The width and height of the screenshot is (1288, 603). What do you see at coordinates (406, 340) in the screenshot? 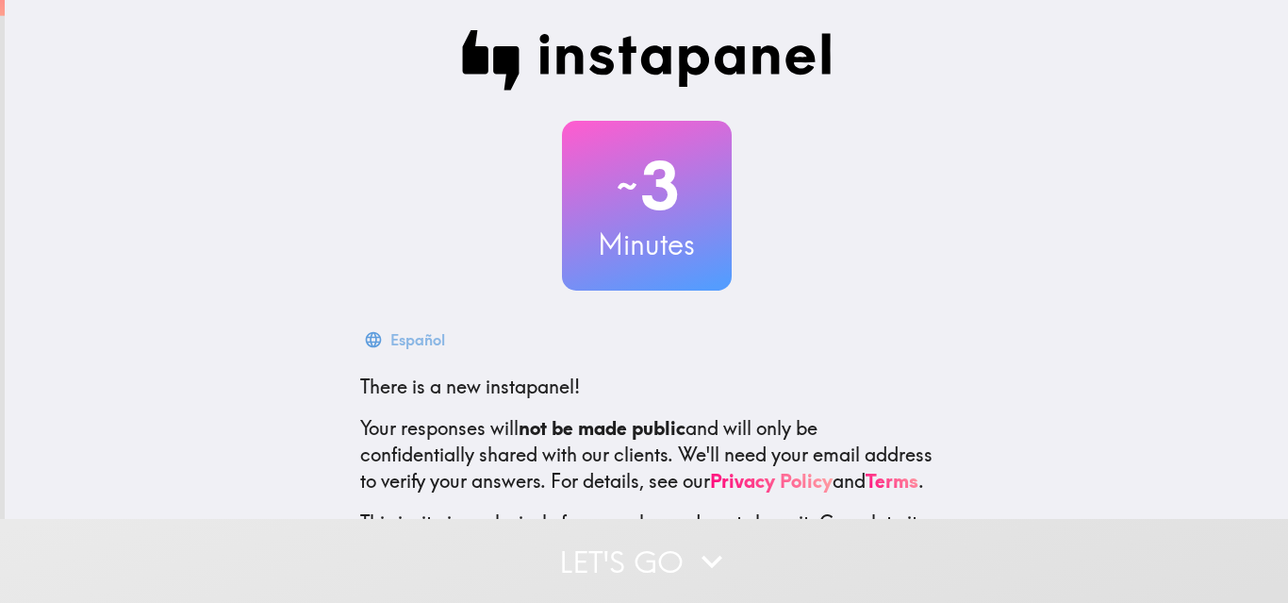
I see `button: Español` at bounding box center [406, 340].